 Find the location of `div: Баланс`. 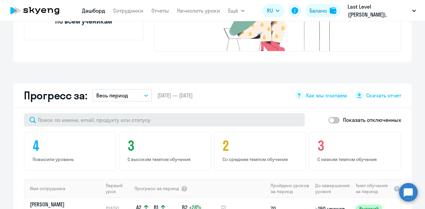

div: Баланс is located at coordinates (318, 11).